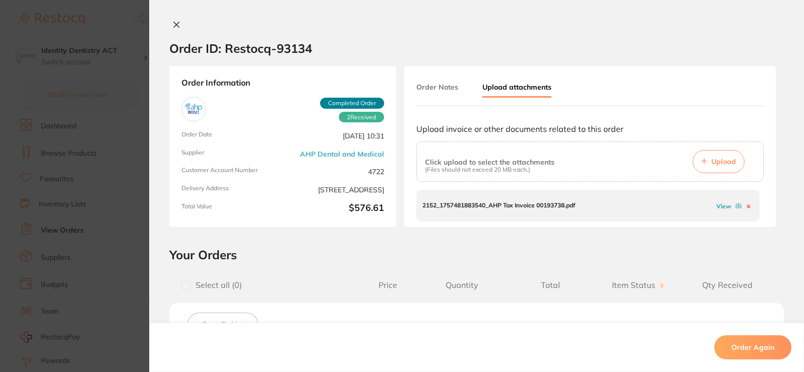 Image resolution: width=804 pixels, height=372 pixels. Describe the element at coordinates (589, 129) in the screenshot. I see `p: Upload invoice or other documents related to this order` at that location.